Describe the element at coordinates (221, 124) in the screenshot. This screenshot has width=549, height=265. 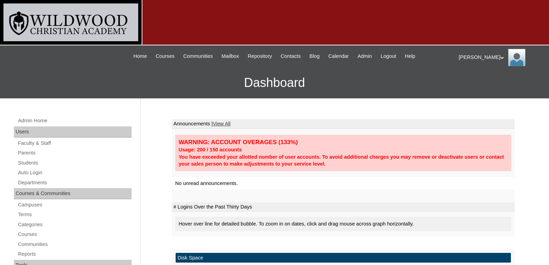
I see `a: View All` at that location.